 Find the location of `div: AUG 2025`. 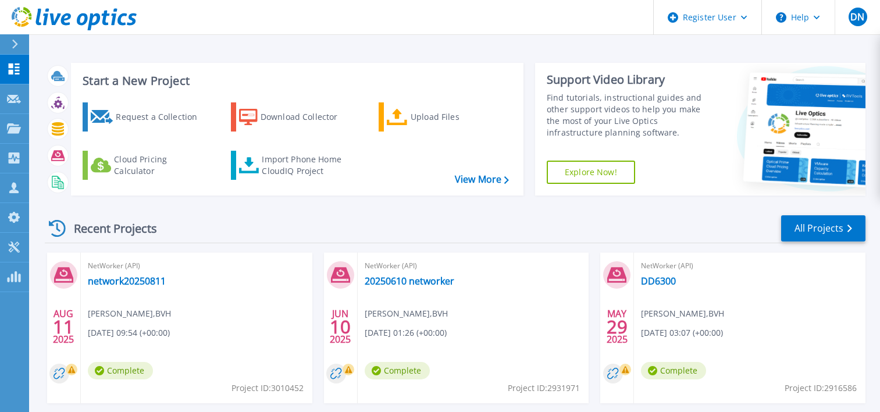

div: AUG 2025 is located at coordinates (63, 326).